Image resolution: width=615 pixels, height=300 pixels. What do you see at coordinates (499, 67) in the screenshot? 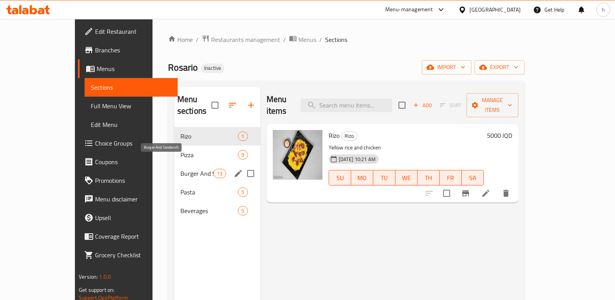
I see `button: export` at bounding box center [499, 67].